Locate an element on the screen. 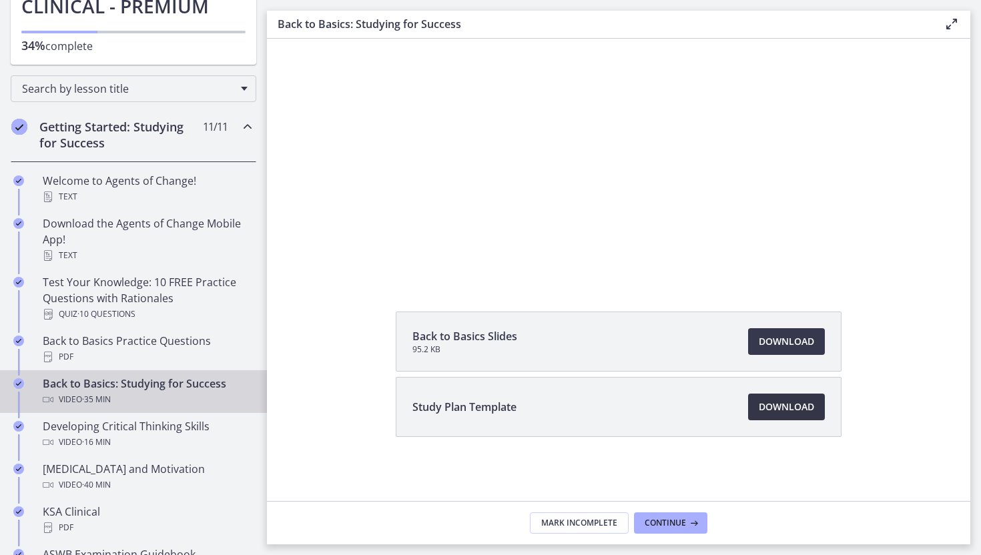 The image size is (981, 555). span: · 40 min is located at coordinates (96, 485).